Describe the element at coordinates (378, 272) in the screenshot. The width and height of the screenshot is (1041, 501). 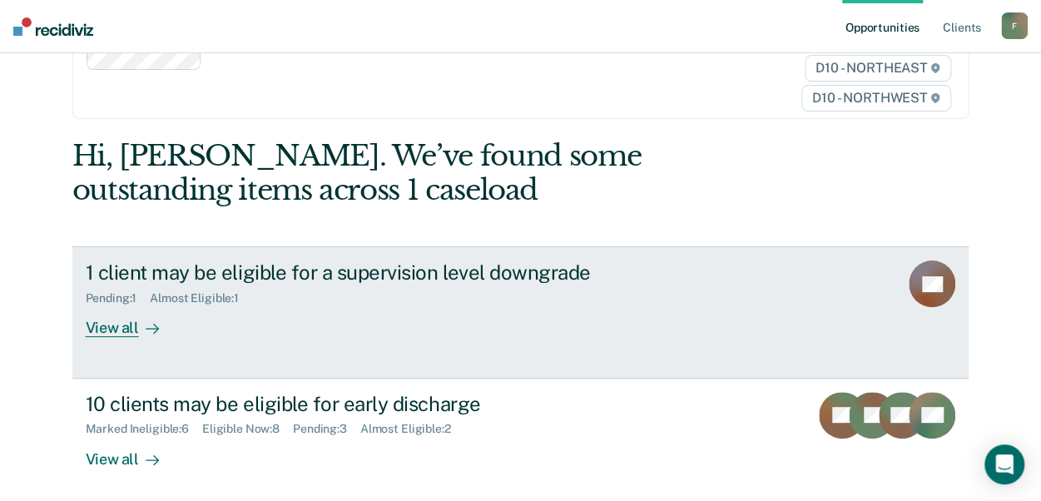
I see `div: 1 client may be eligible for a supervision level downgrade` at that location.